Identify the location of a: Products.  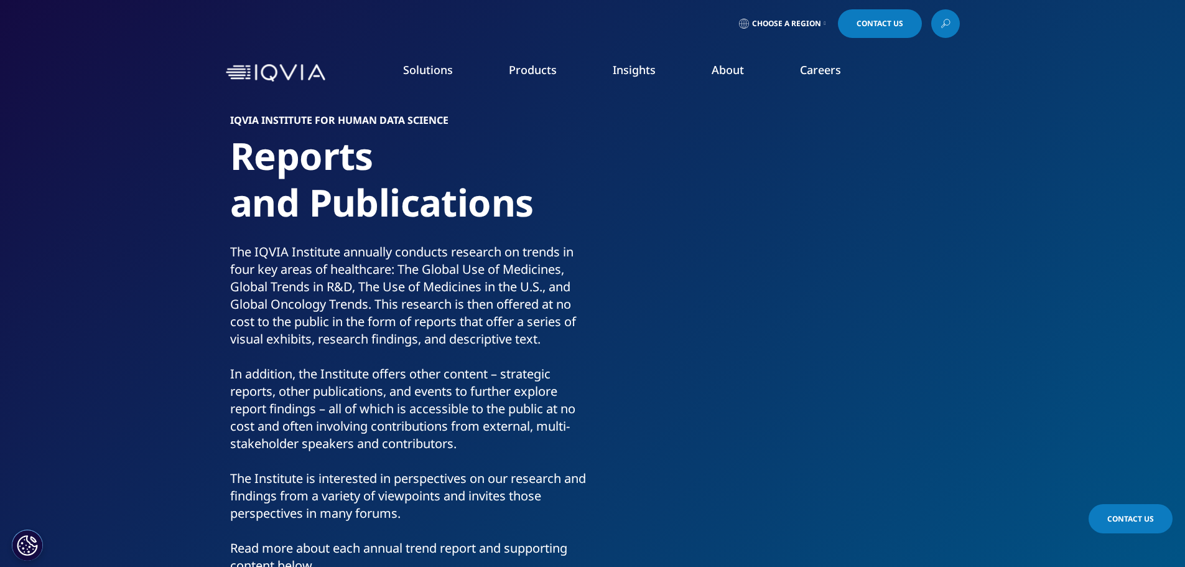
(533, 70).